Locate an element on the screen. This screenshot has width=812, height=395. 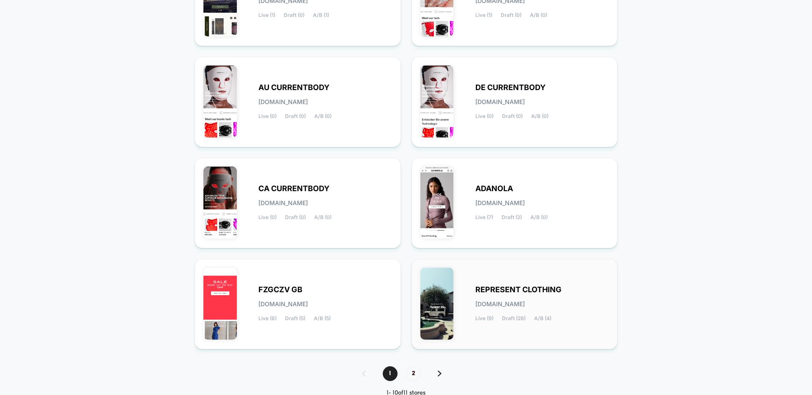
img: AU_CURRENTBODY is located at coordinates (220, 102).